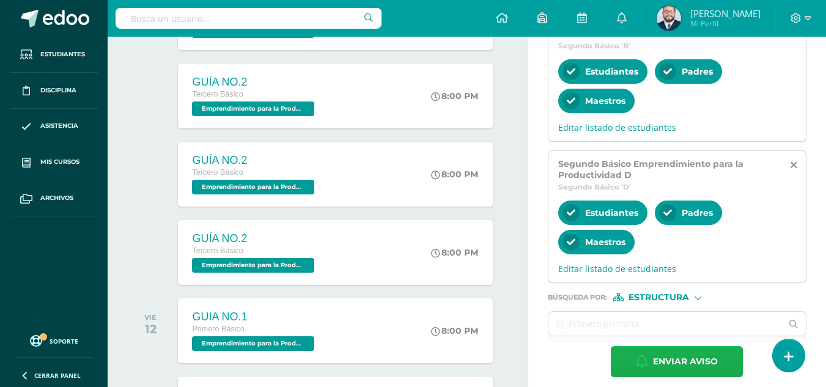 The image size is (826, 387). What do you see at coordinates (54, 54) in the screenshot?
I see `a: Estudiantes` at bounding box center [54, 54].